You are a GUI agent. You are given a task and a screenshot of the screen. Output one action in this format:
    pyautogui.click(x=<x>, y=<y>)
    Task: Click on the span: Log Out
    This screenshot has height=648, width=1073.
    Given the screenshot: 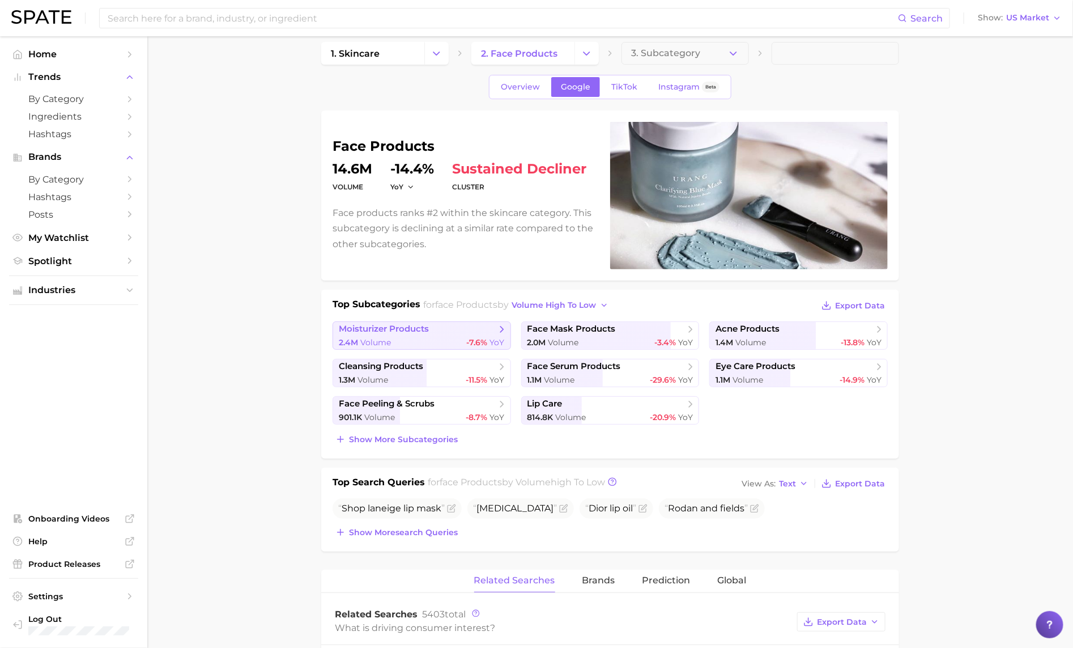 What is the action you would take?
    pyautogui.click(x=79, y=619)
    